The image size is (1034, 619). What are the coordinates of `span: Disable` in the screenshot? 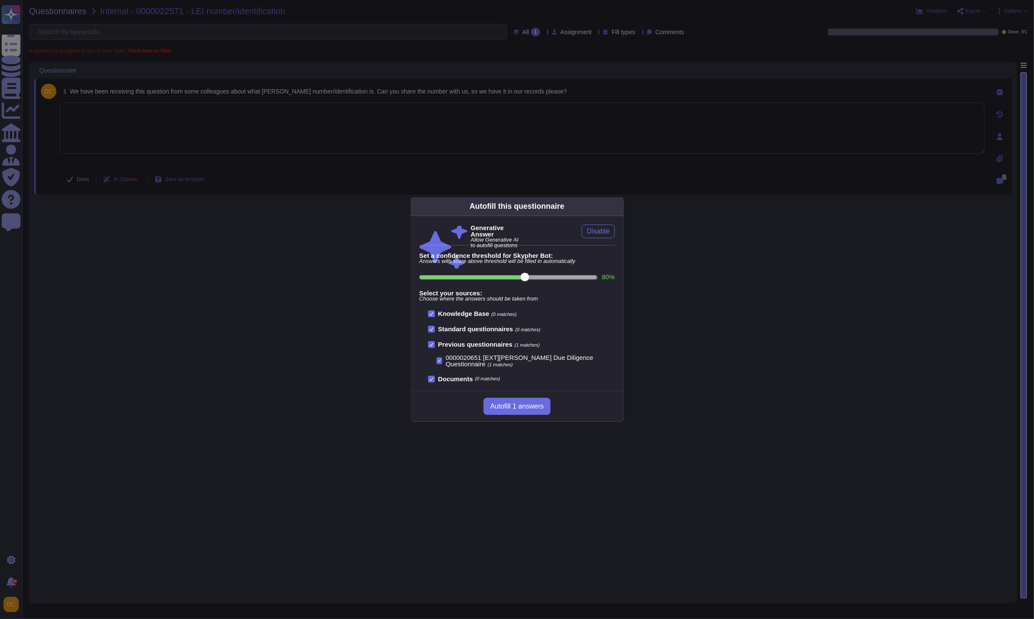 It's located at (598, 231).